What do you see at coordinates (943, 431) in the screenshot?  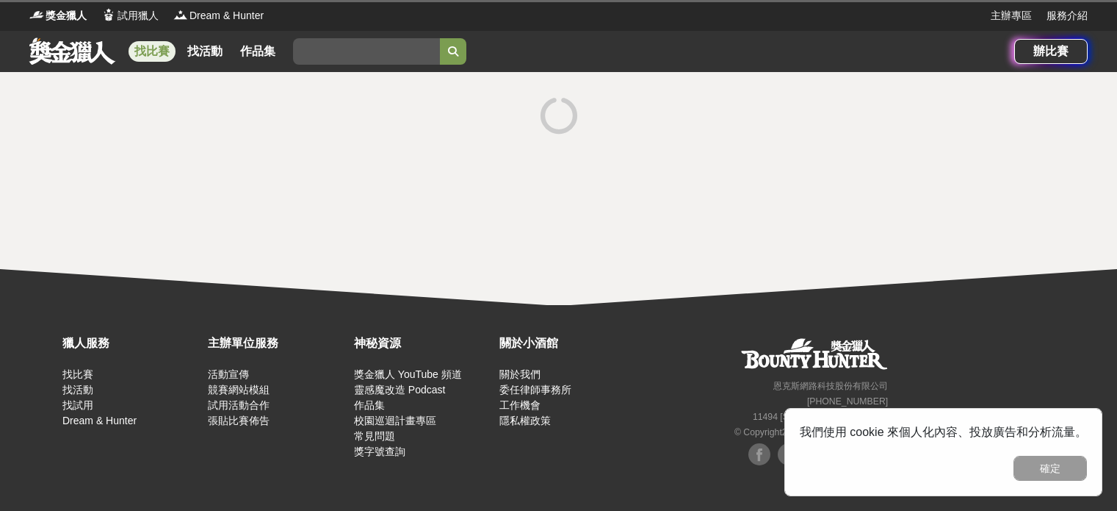 I see `span: 我們使用 cookie 來個人化內容、投放廣告和分析流量。` at bounding box center [943, 431].